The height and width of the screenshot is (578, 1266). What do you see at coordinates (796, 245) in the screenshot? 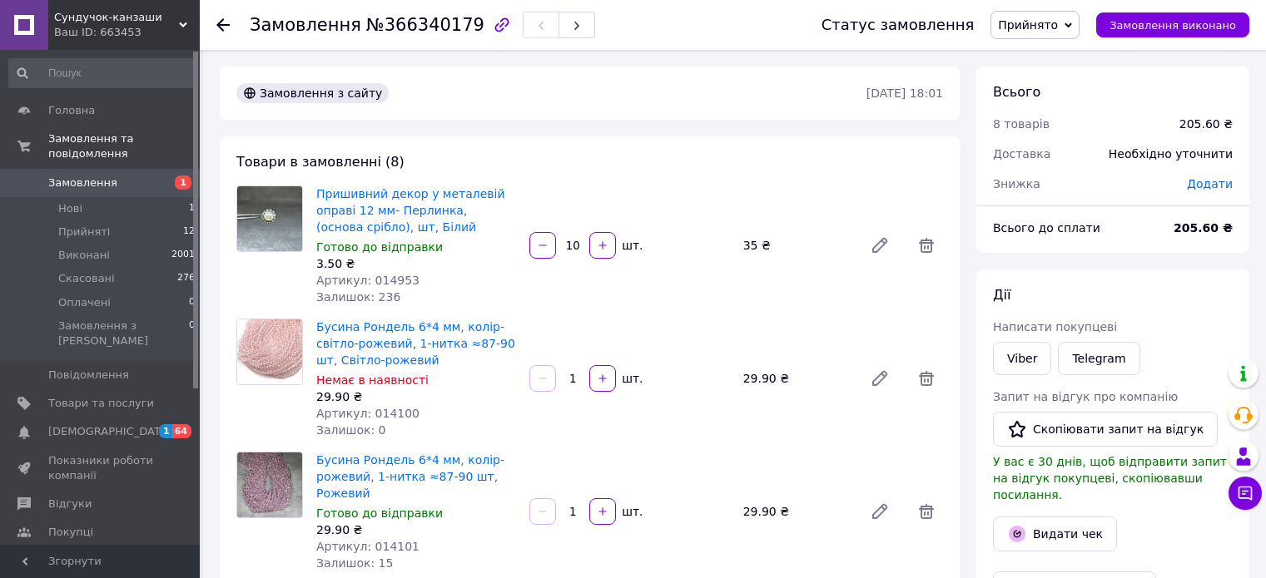
I see `div: 35 ₴` at bounding box center [796, 245].